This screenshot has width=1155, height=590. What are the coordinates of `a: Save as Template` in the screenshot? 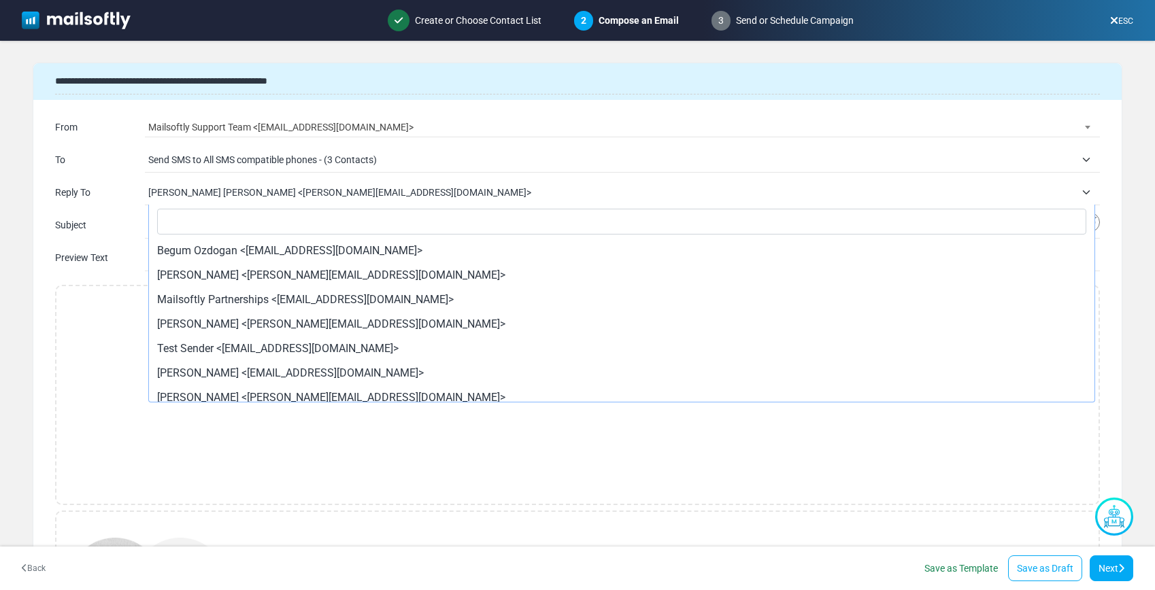 It's located at (961, 569).